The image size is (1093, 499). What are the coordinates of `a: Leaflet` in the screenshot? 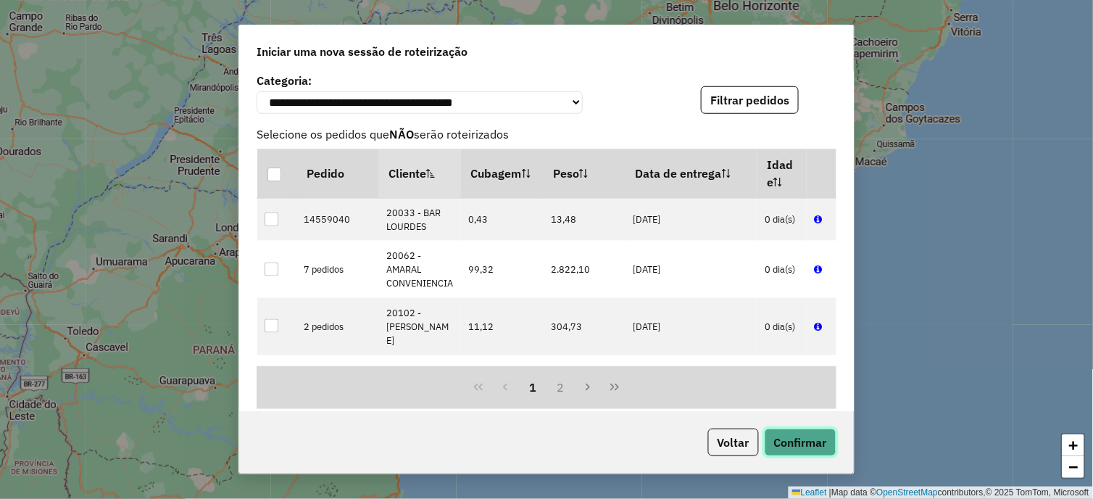 It's located at (809, 492).